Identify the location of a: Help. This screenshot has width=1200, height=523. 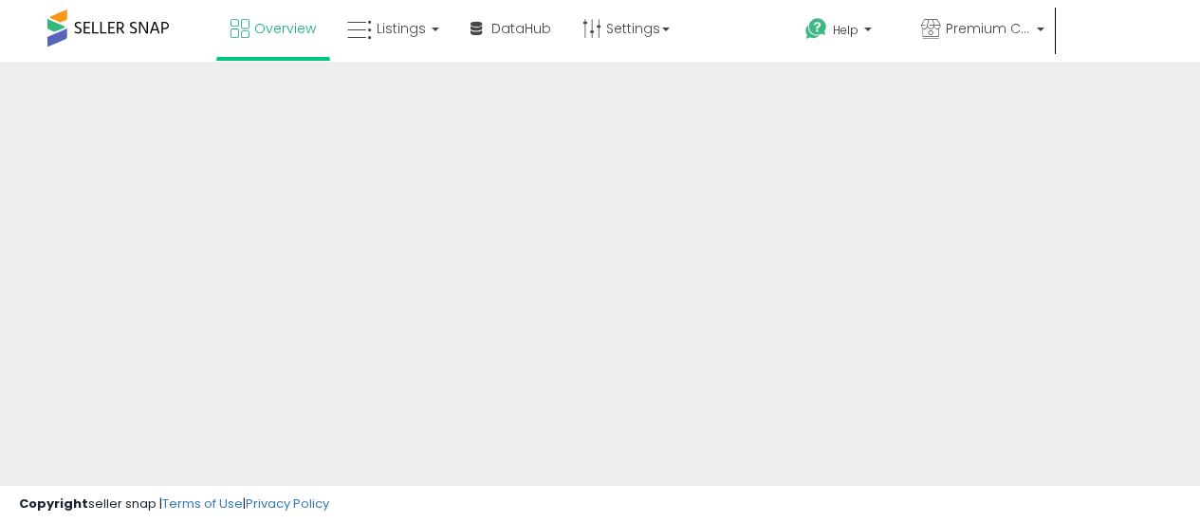
(847, 32).